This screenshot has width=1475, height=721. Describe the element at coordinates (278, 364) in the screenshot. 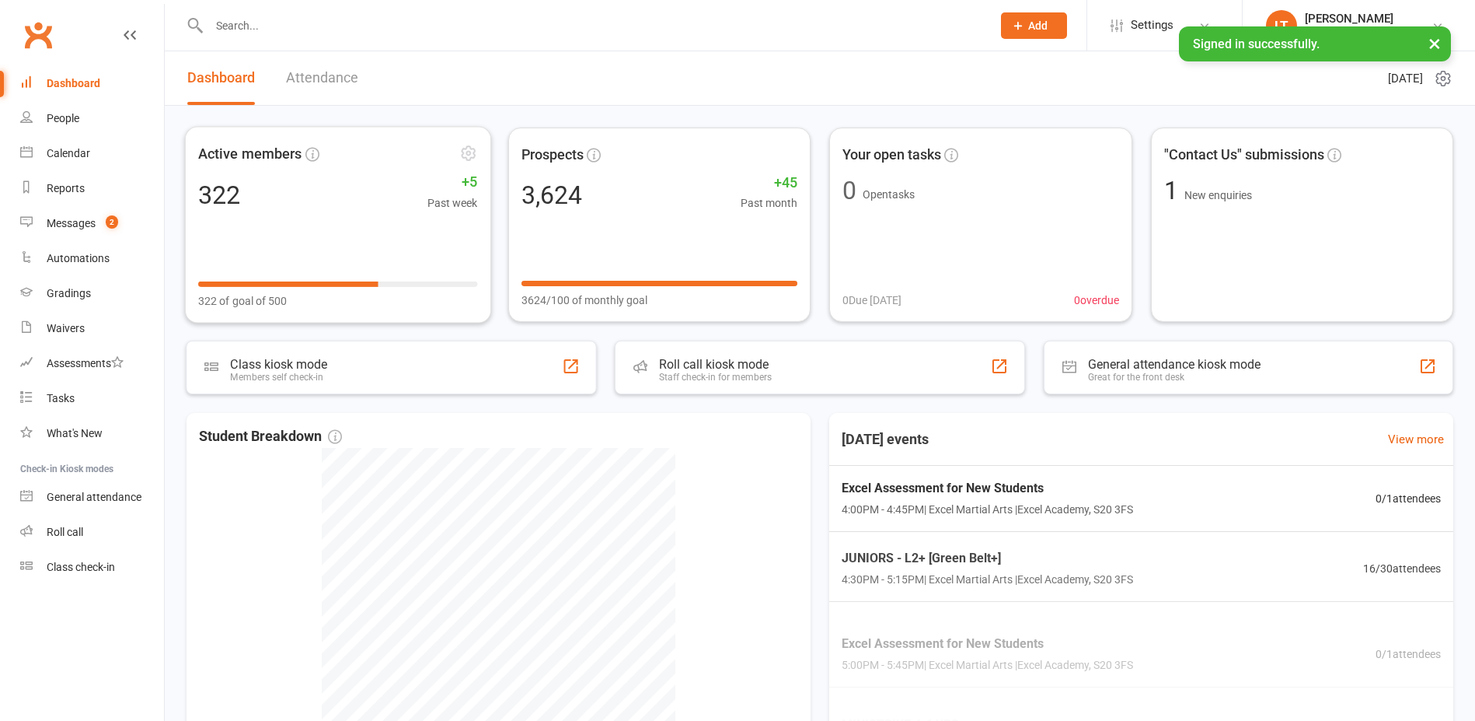

I see `div: Class kiosk mode` at that location.